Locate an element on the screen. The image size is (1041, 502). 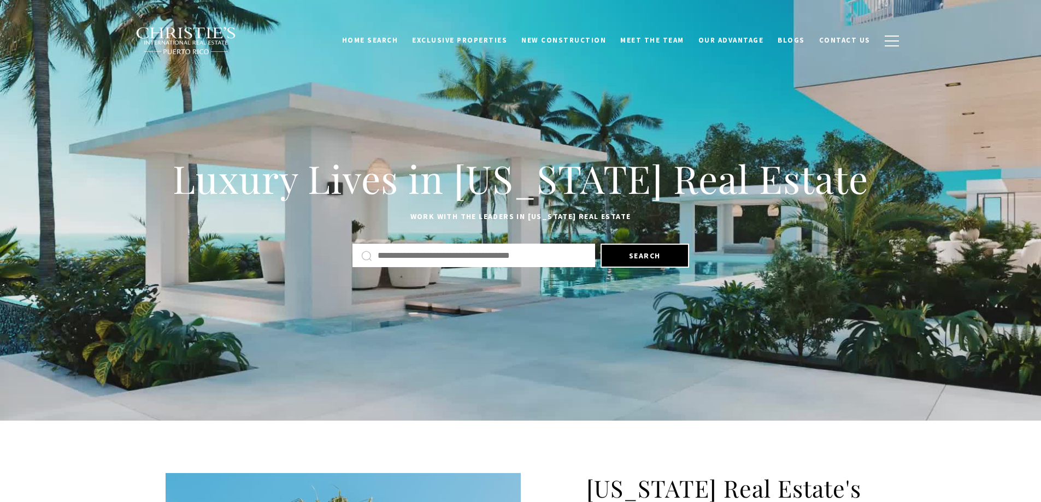
button: Search is located at coordinates (645, 256).